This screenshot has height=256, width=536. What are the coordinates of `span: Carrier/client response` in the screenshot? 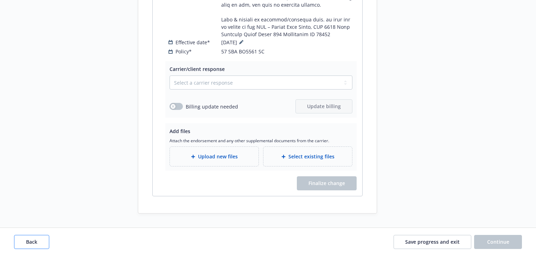 It's located at (197, 69).